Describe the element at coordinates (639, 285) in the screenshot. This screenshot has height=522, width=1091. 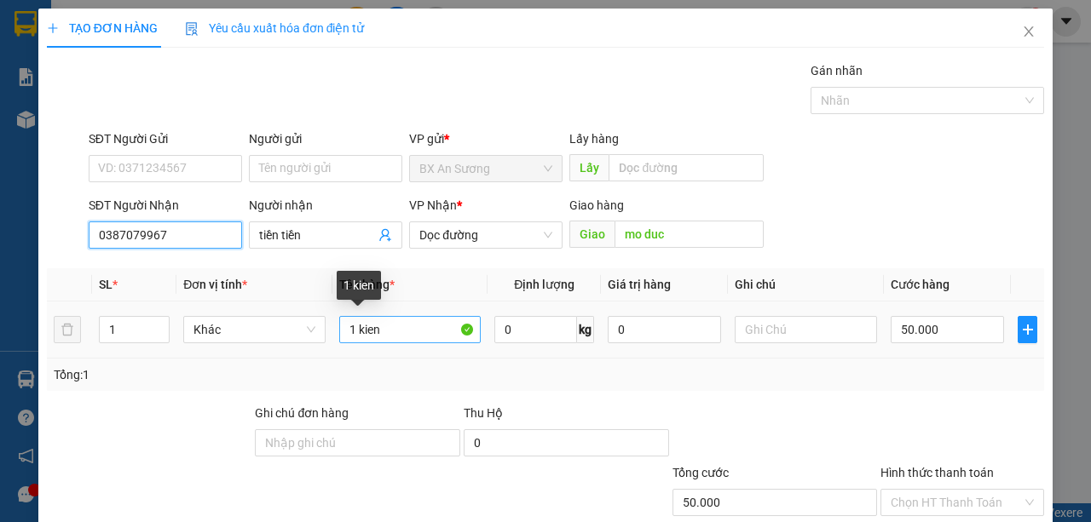
I see `span: Giá trị hàng` at that location.